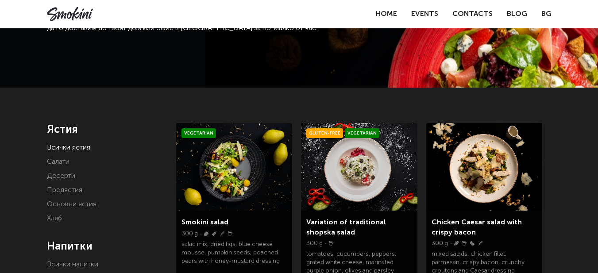  Describe the element at coordinates (206, 234) in the screenshot. I see `img: Nuts.svg` at that location.